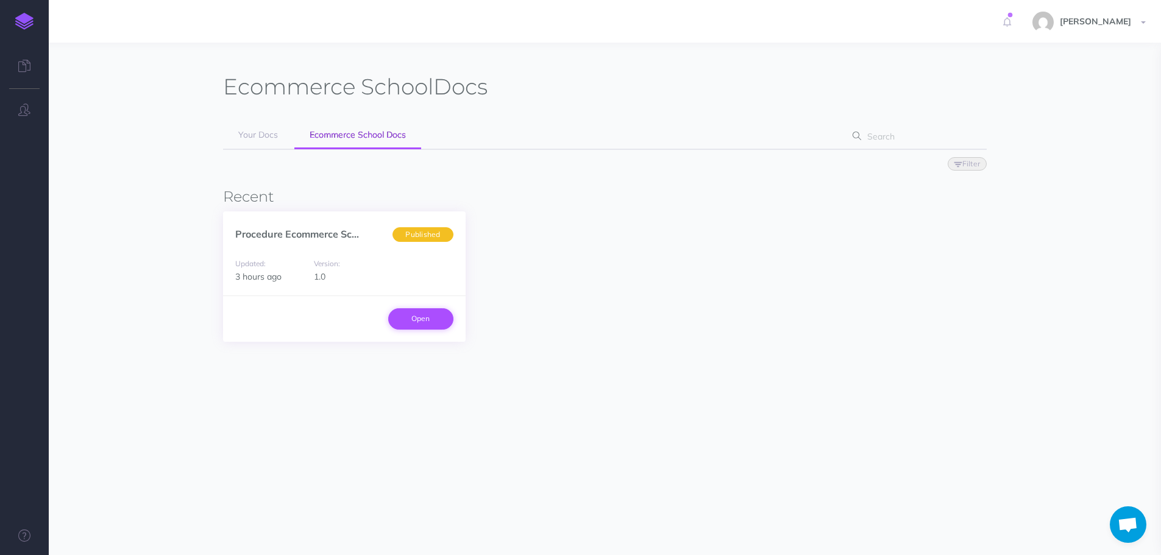  I want to click on small: Version:, so click(327, 263).